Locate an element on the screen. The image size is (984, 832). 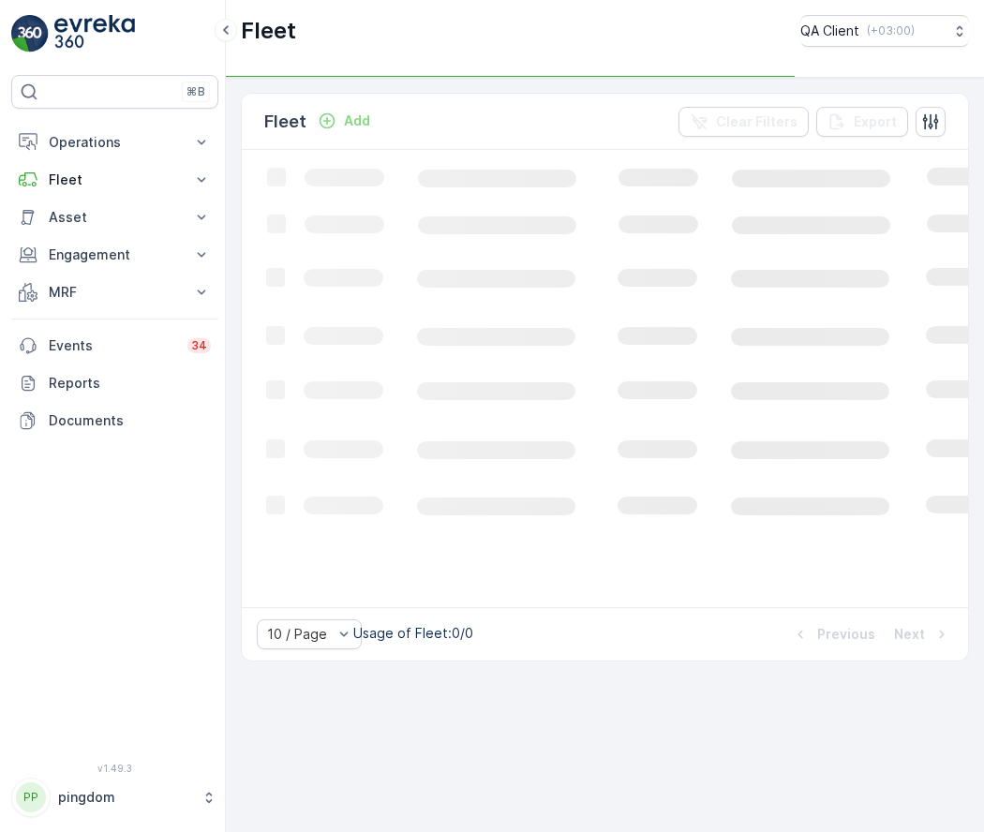
p: Documents is located at coordinates (129, 421).